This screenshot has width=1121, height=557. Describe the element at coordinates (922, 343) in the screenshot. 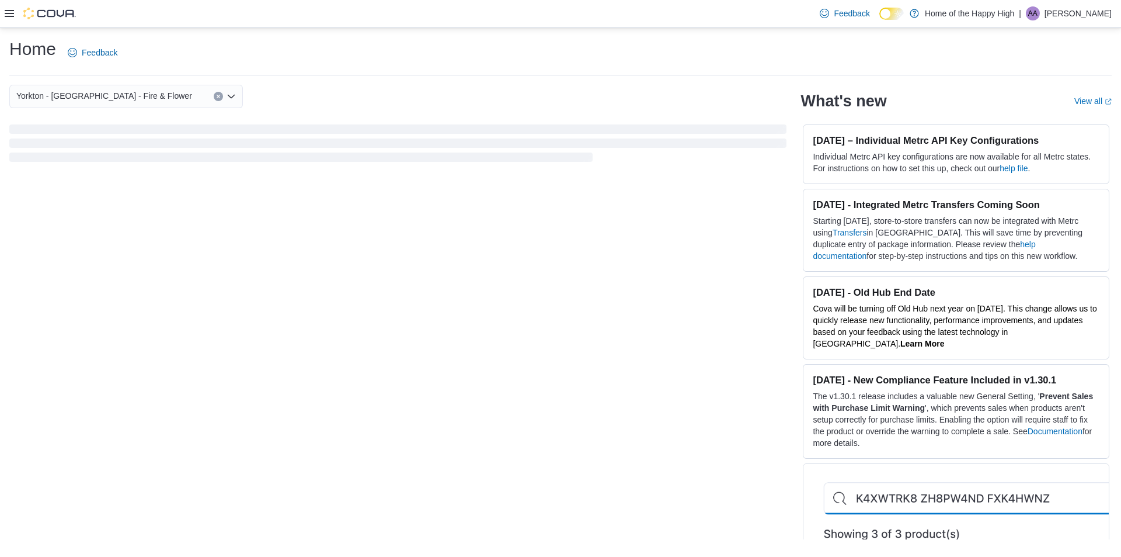

I see `strong: Learn More` at that location.